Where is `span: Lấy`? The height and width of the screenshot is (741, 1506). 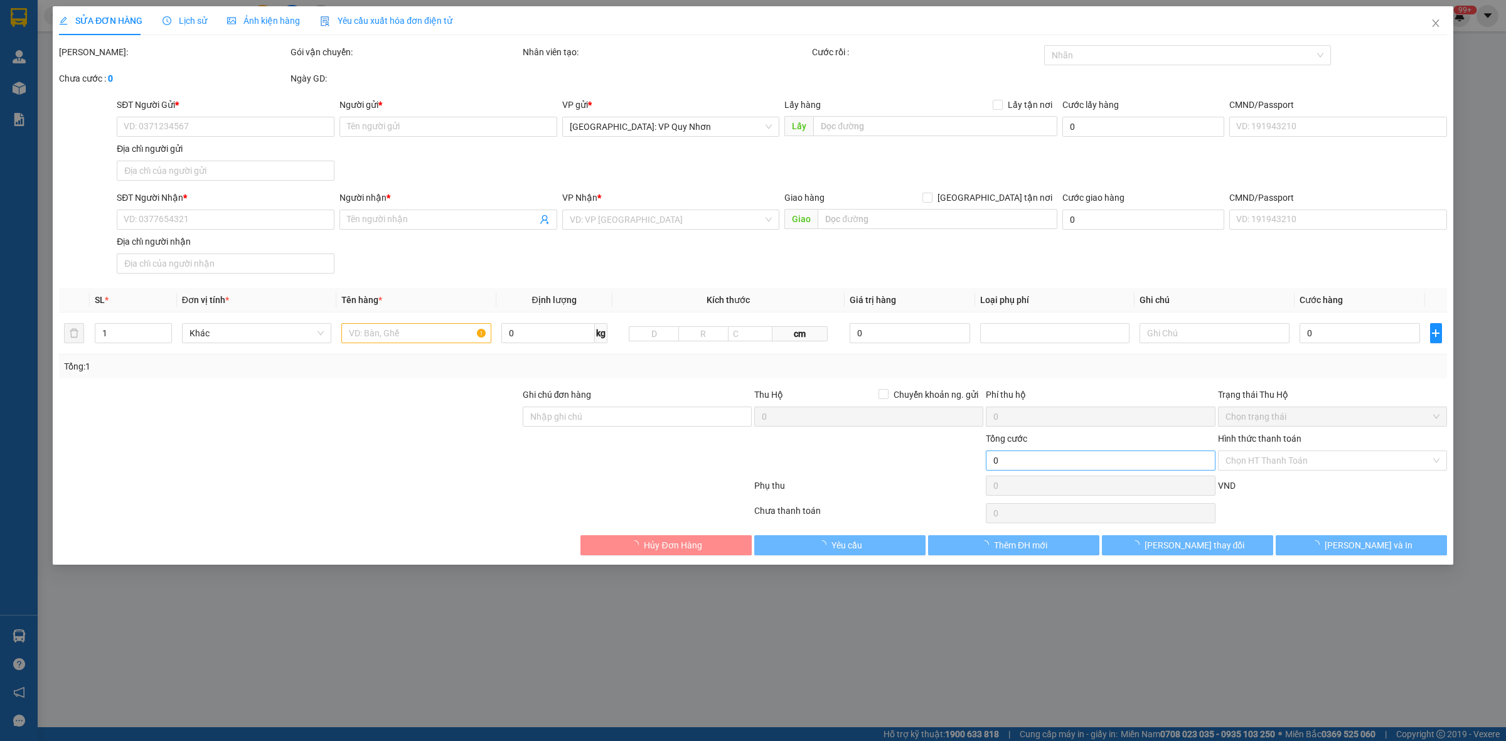
span: Lấy is located at coordinates (799, 126).